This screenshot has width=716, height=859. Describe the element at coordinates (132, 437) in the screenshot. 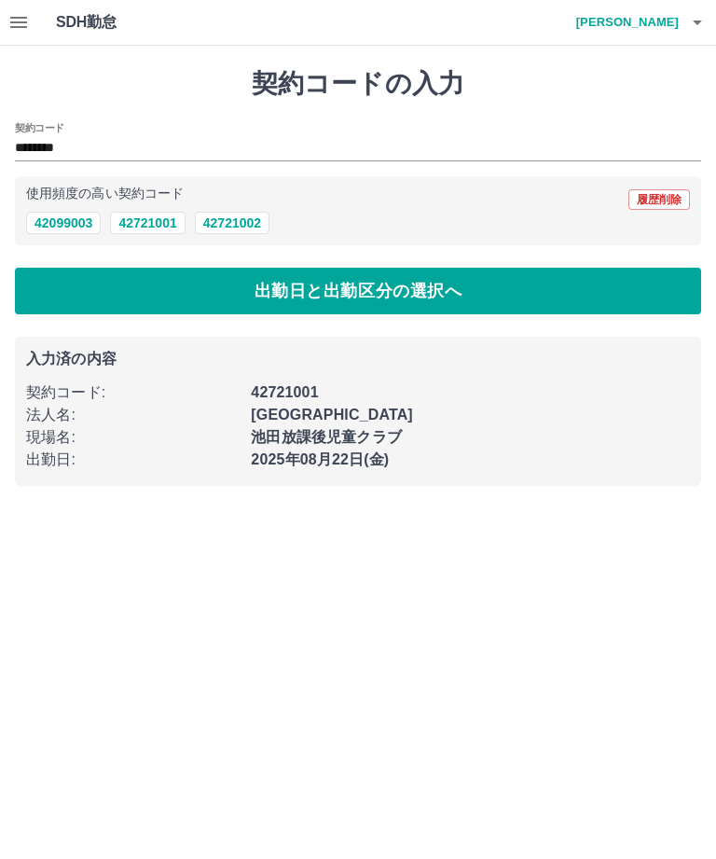

I see `p: 現場名 :` at that location.